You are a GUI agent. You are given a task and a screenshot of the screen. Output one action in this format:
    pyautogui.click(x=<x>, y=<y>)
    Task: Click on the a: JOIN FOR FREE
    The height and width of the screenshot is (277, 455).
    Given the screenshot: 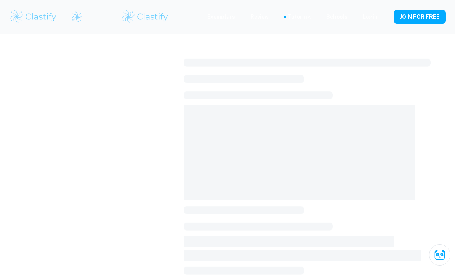 What is the action you would take?
    pyautogui.click(x=420, y=17)
    